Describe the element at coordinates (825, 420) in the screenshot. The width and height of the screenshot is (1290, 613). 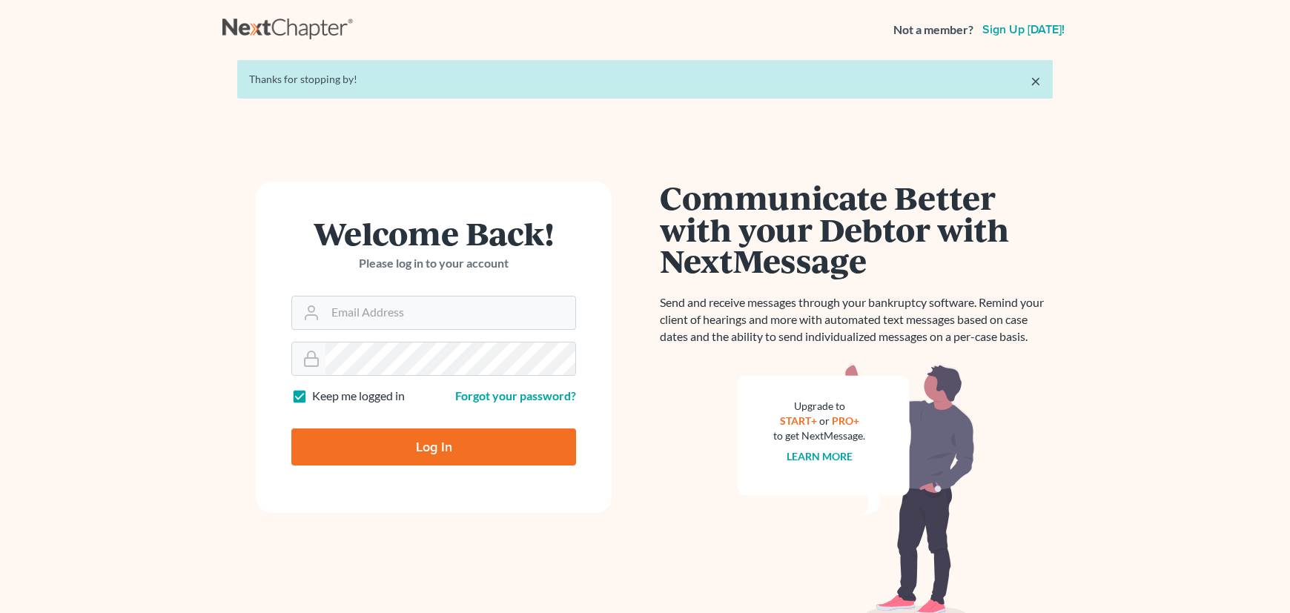
I see `span: or` at that location.